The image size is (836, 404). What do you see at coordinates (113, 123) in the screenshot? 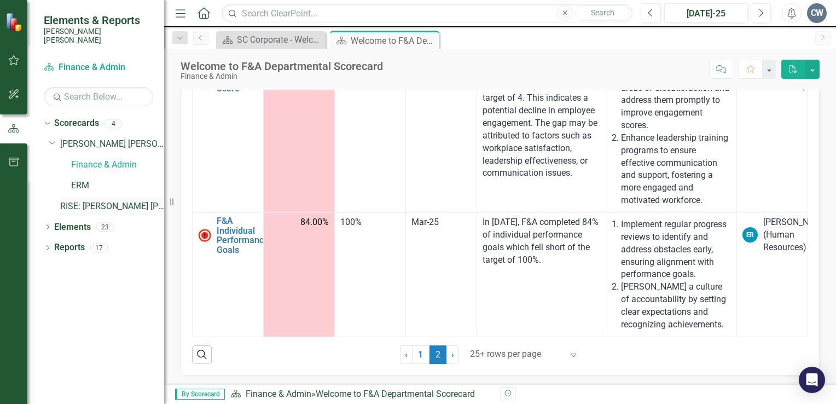
I see `div: 4` at bounding box center [113, 123].